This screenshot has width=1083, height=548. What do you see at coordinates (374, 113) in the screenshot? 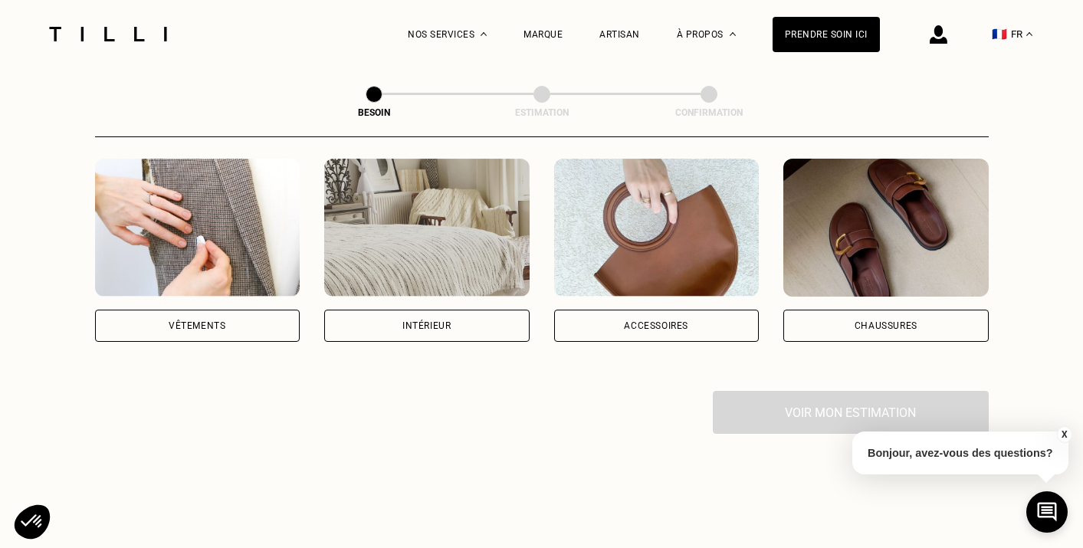
I see `div: Besoin` at bounding box center [374, 113].